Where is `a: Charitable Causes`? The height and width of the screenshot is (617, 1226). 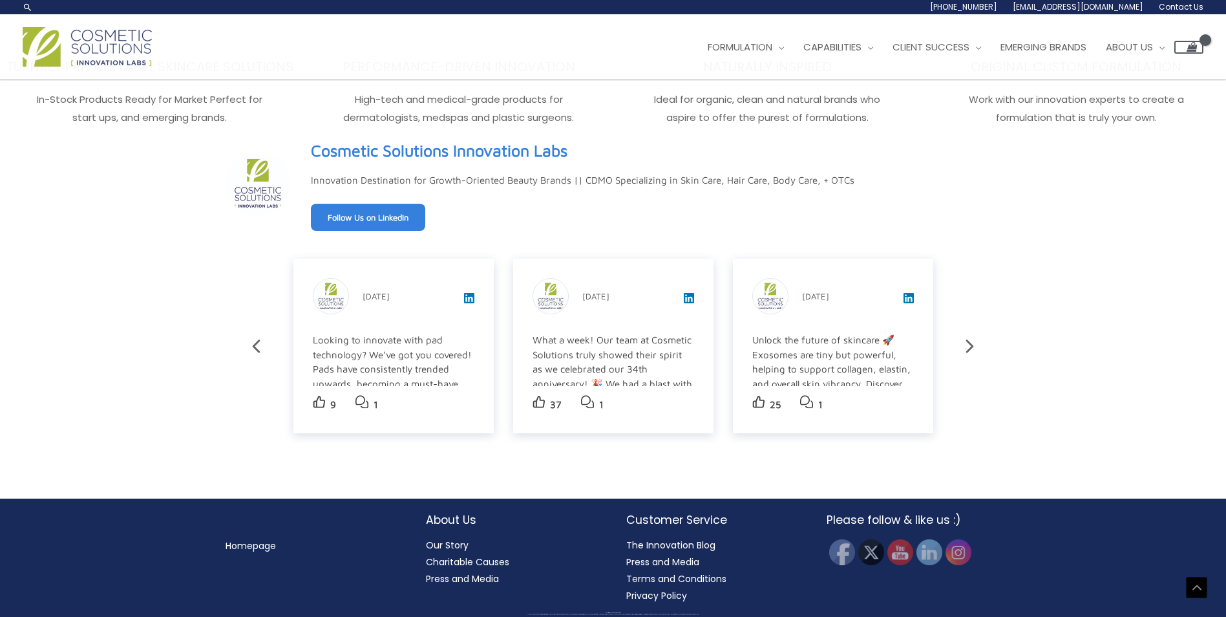
a: Charitable Causes is located at coordinates (467, 562).